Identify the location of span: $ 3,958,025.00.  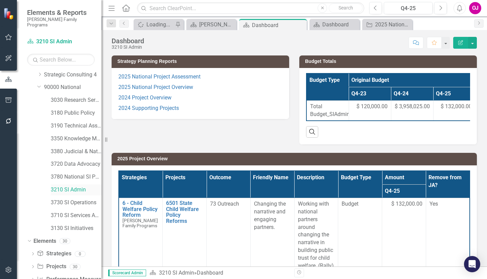
(412, 106).